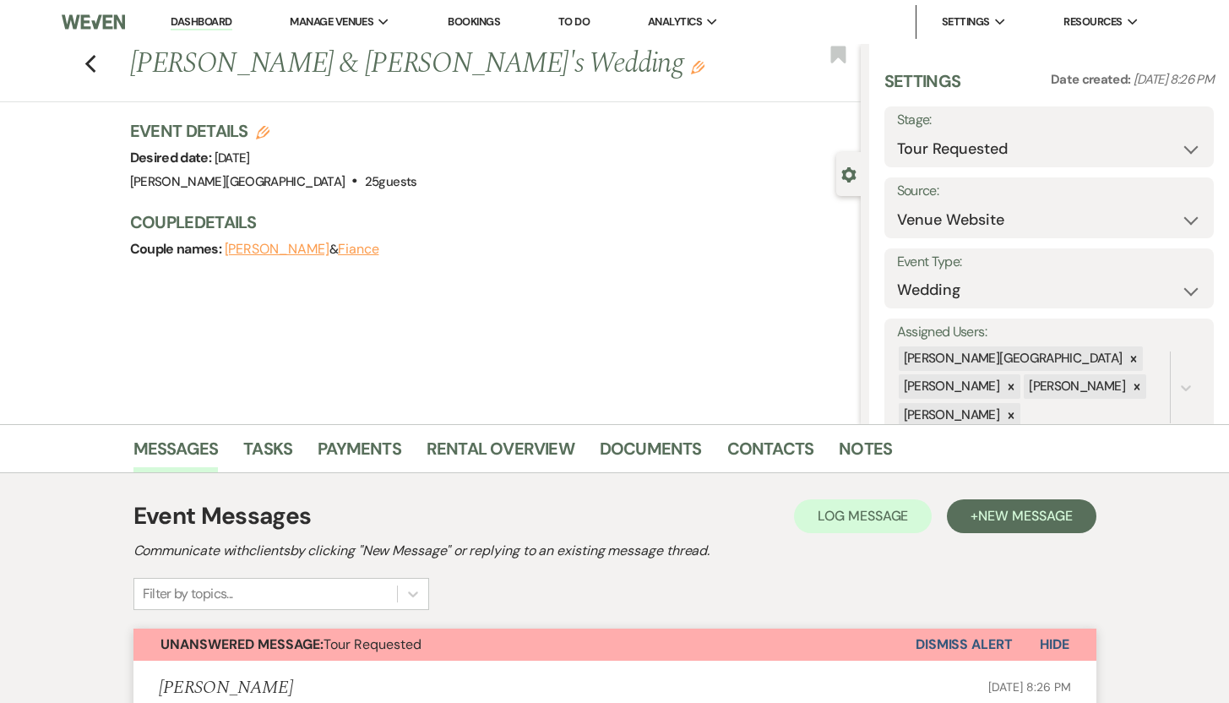 This screenshot has height=703, width=1229. Describe the element at coordinates (922, 88) in the screenshot. I see `h3: Settings` at that location.